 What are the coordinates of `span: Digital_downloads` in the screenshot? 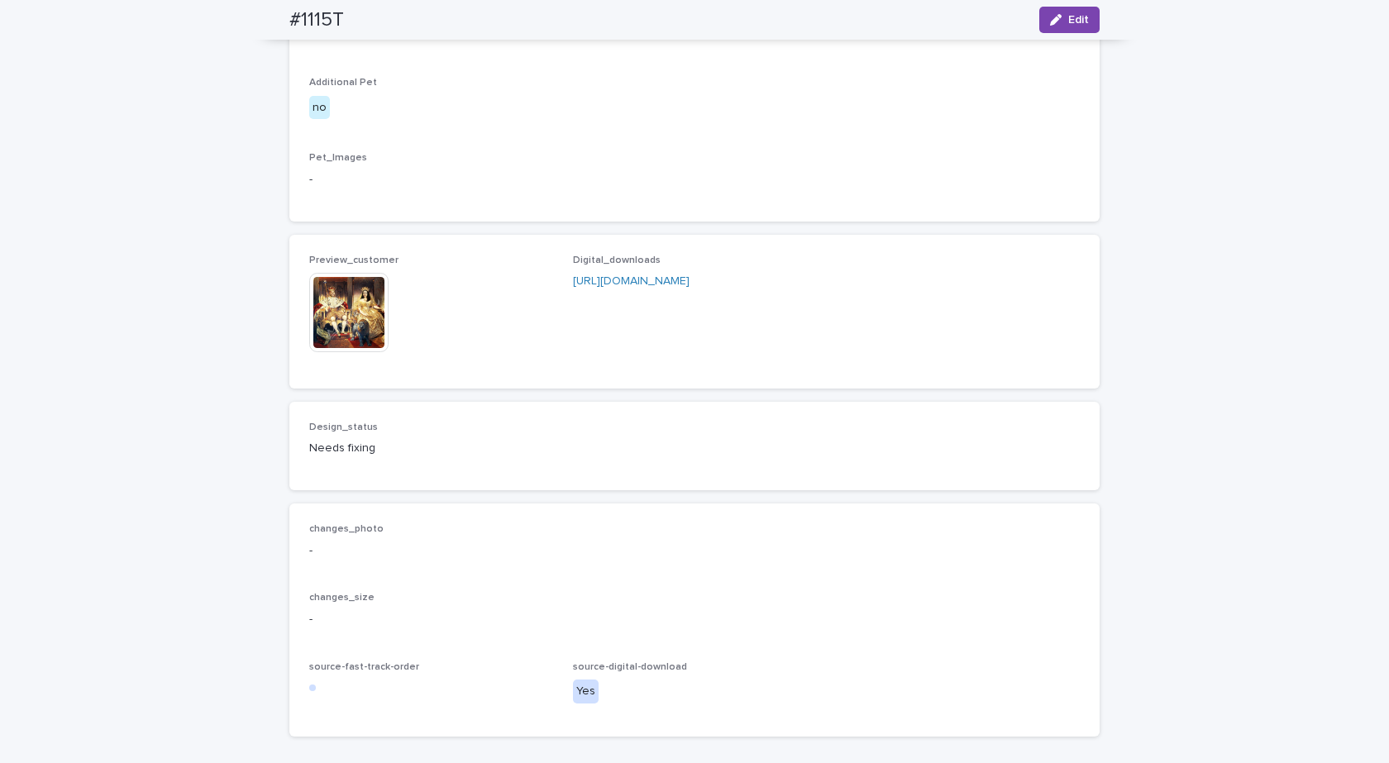 It's located at (617, 260).